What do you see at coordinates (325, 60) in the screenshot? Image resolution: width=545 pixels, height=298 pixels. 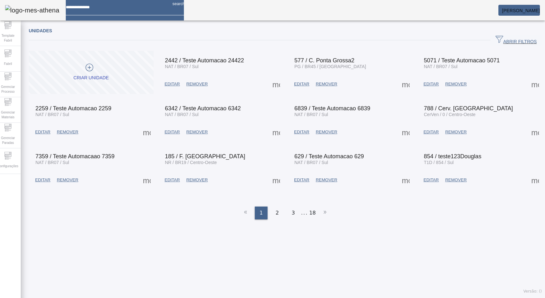 I see `span: 577 / C. Ponta Grossa2` at bounding box center [325, 60].